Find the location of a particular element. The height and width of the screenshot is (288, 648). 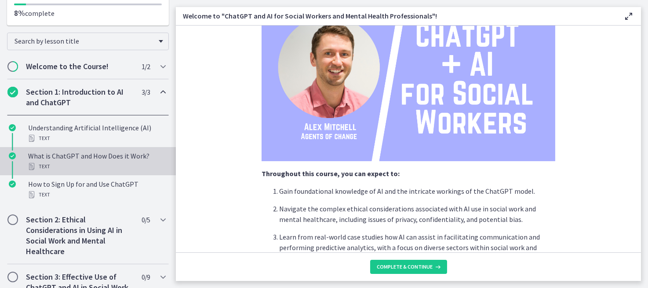

div: Understanding Artificial Intelligence (AI) is located at coordinates (97, 133).